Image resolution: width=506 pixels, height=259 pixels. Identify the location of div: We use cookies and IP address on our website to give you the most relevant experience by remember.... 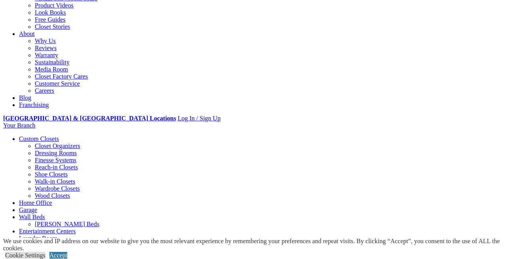
(255, 245).